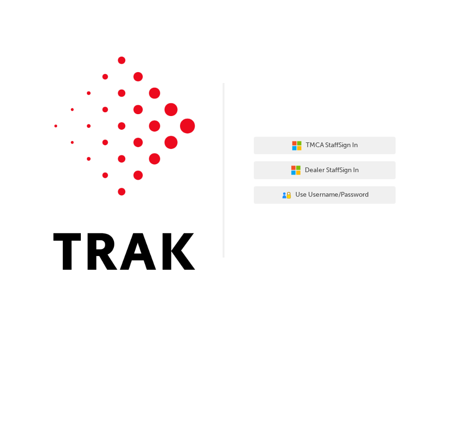  I want to click on span: TMCA Staff Sign In, so click(331, 145).